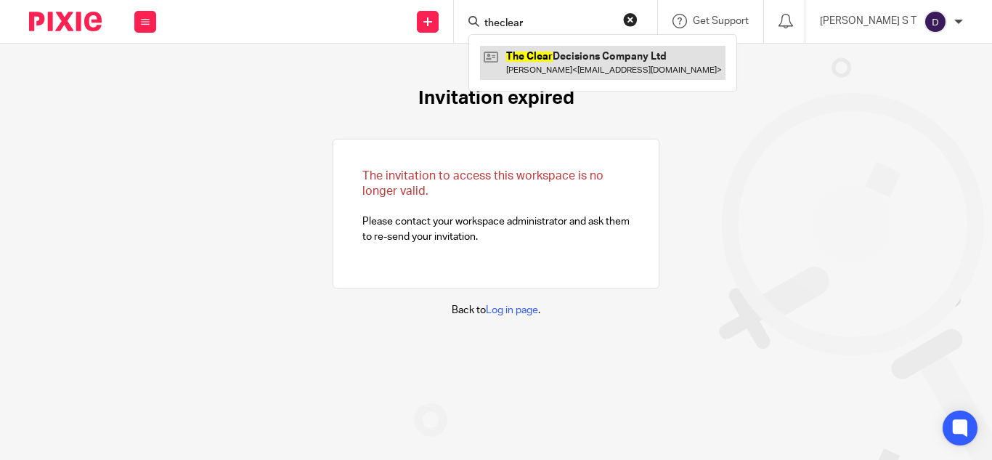 The width and height of the screenshot is (992, 460). Describe the element at coordinates (721, 21) in the screenshot. I see `span: Get Support` at that location.